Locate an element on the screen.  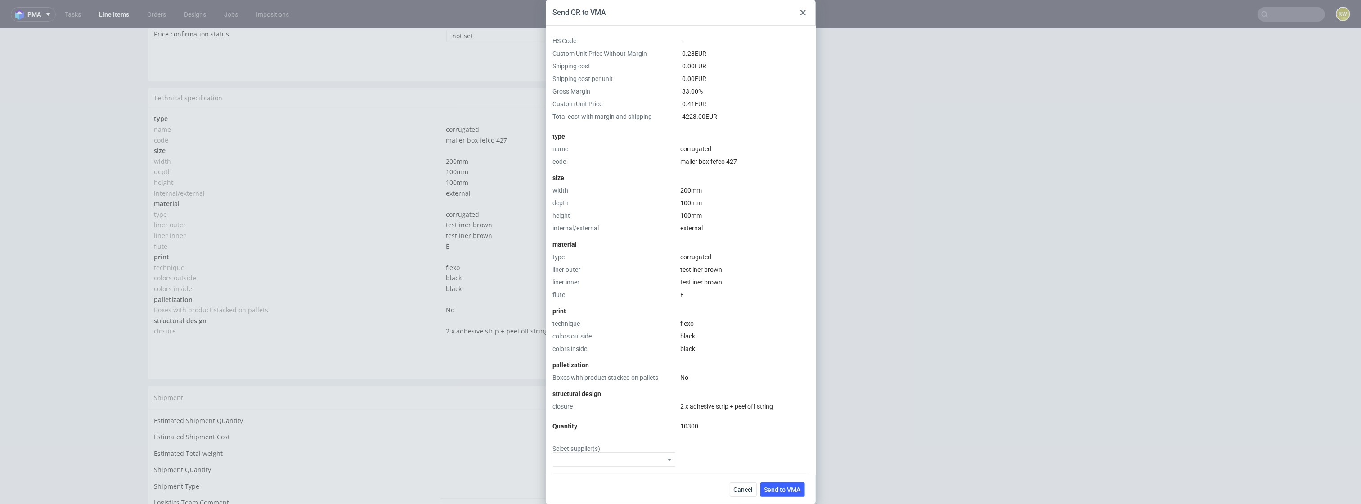
button: Cancel is located at coordinates (743, 490).